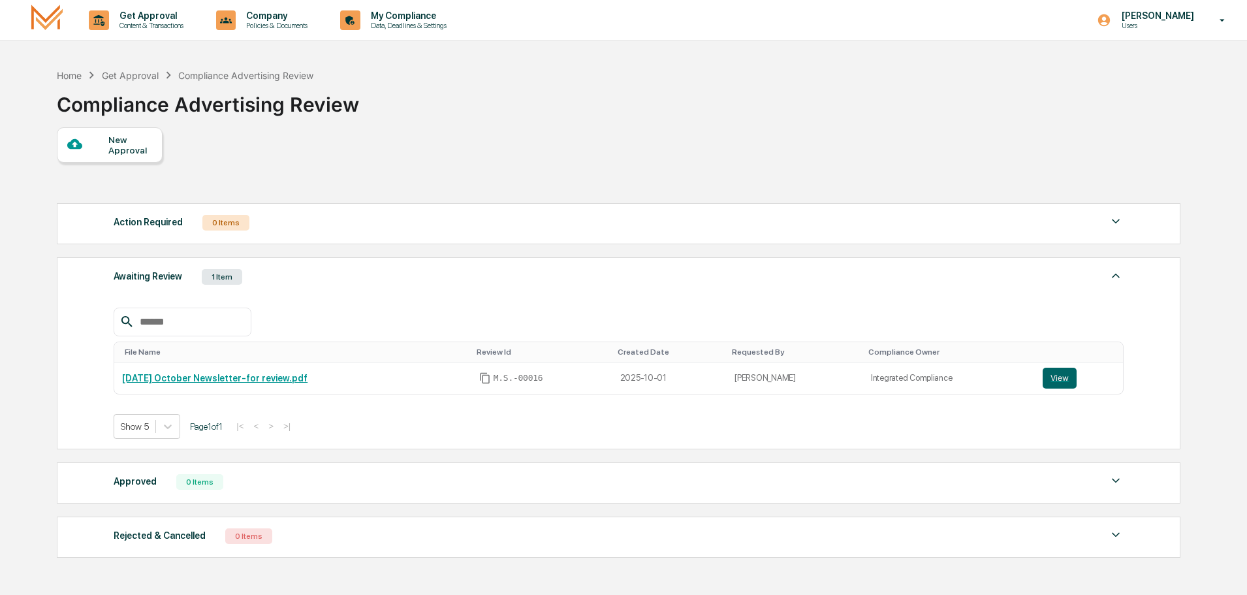  I want to click on td: Integrated Compliance, so click(950, 378).